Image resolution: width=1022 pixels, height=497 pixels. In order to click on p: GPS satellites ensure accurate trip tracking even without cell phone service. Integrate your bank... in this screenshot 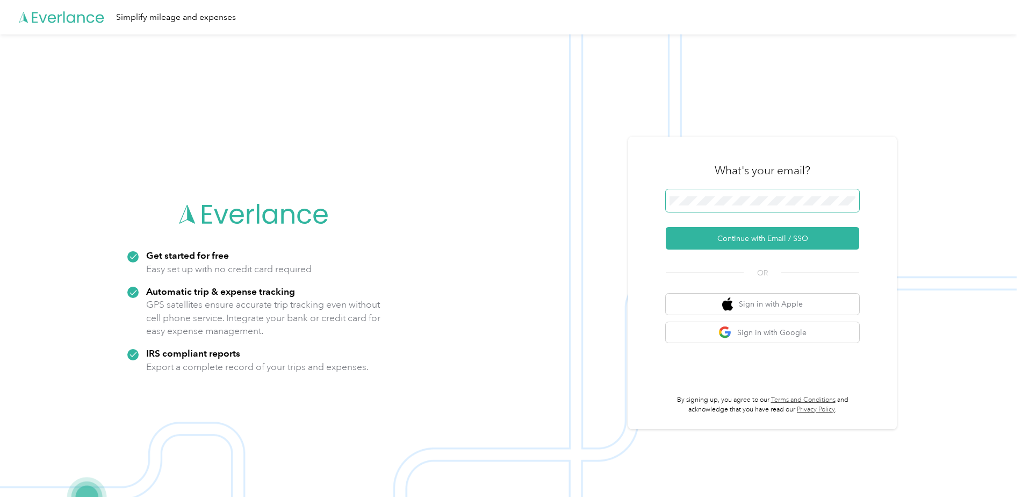, I will do `click(263, 318)`.